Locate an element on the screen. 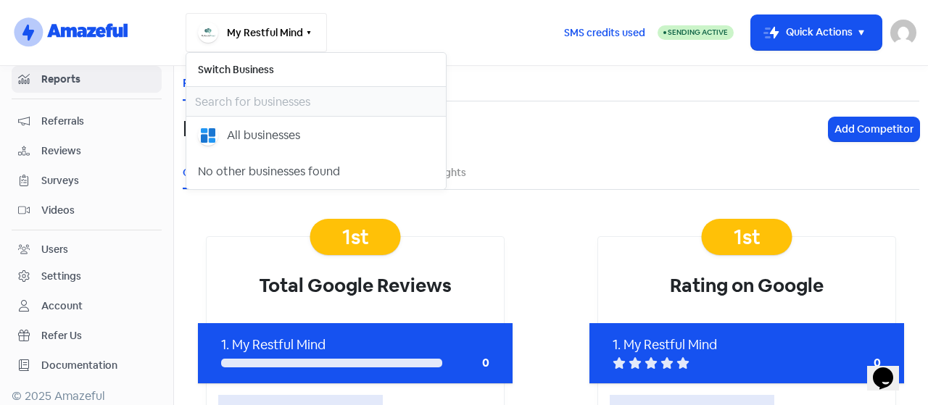 Image resolution: width=928 pixels, height=405 pixels. div: Total Google Reviews is located at coordinates (355, 280).